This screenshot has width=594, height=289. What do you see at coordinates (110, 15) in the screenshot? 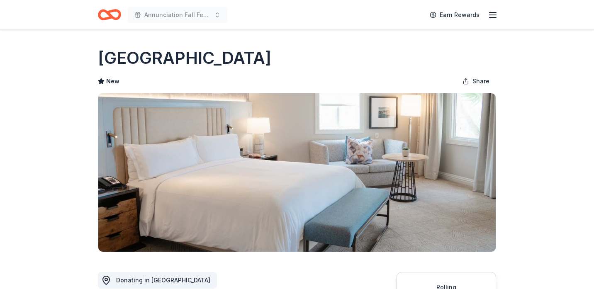
I see `a: Home` at bounding box center [110, 15].